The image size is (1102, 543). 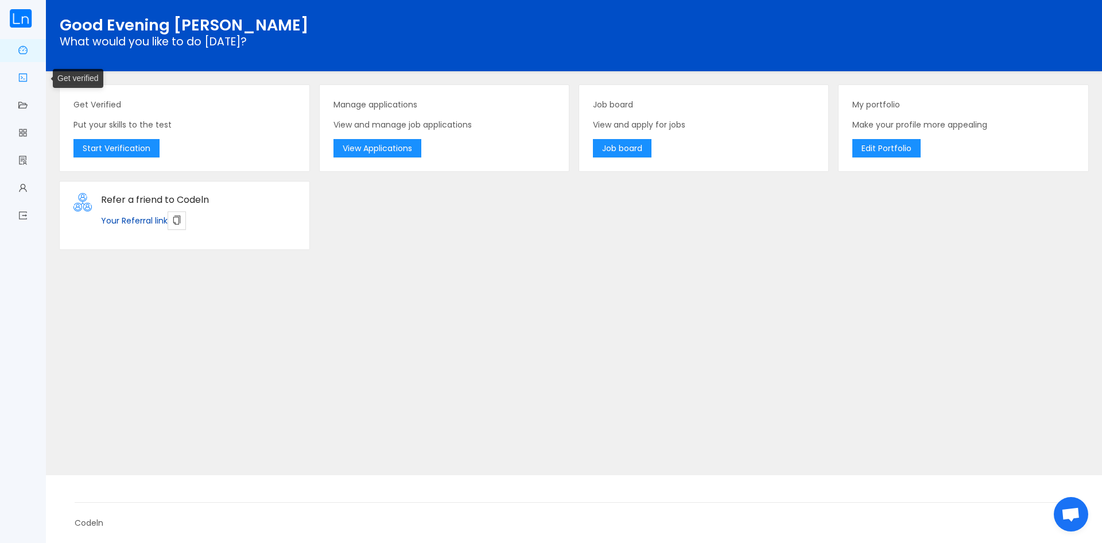 What do you see at coordinates (184, 104) in the screenshot?
I see `p: Get Verified` at bounding box center [184, 104].